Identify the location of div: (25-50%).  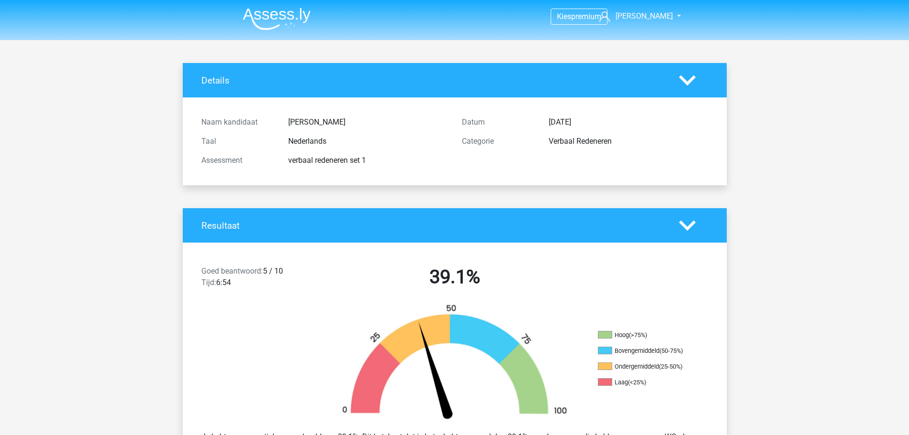
(670, 366).